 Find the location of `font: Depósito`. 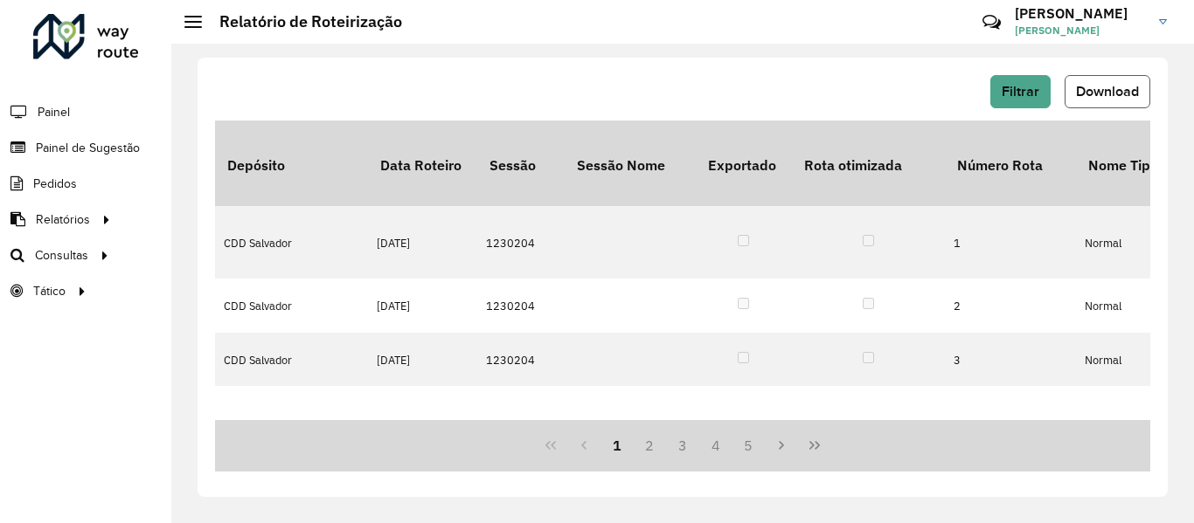

font: Depósito is located at coordinates (256, 165).